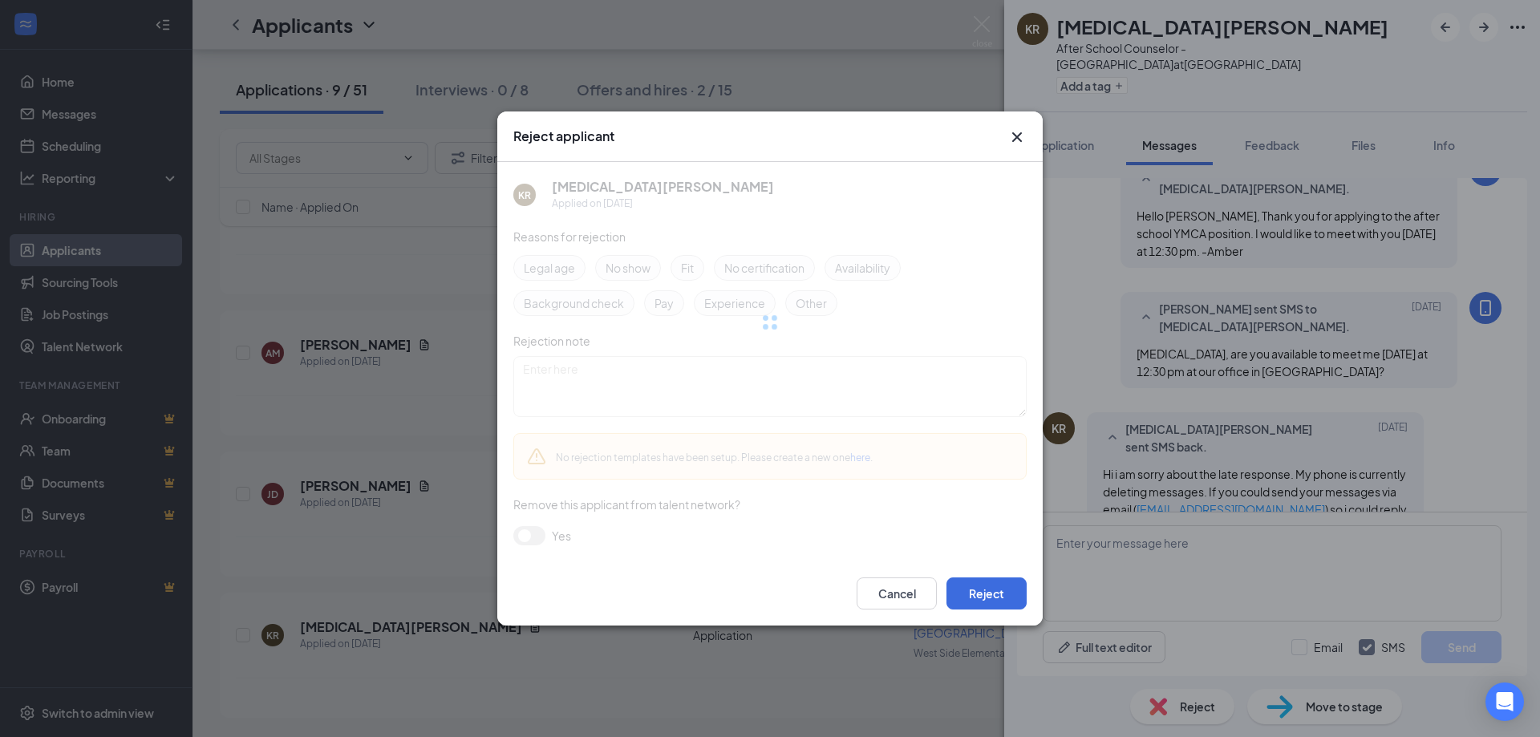 This screenshot has height=737, width=1540. What do you see at coordinates (1017, 137) in the screenshot?
I see `button: Close` at bounding box center [1017, 137].